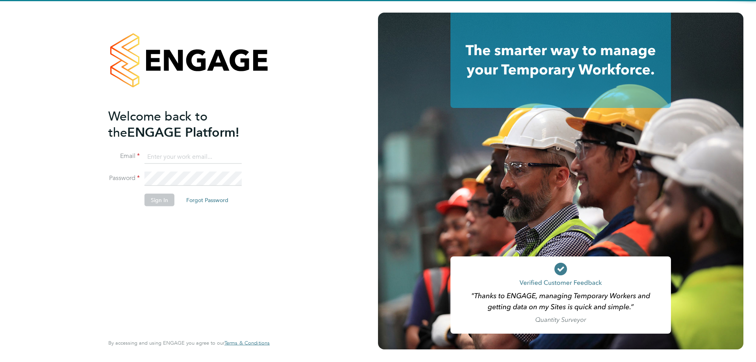 Image resolution: width=756 pixels, height=362 pixels. I want to click on h2: ENGAGE Platform!, so click(185, 124).